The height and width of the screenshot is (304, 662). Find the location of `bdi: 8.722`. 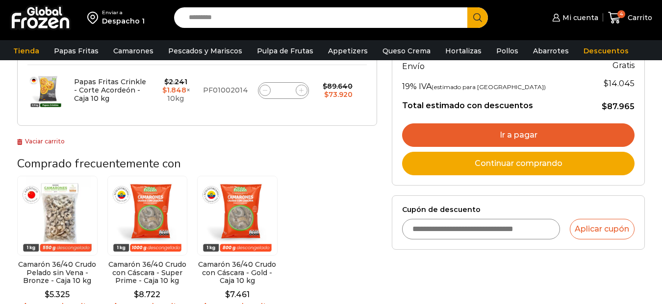

bdi: 8.722 is located at coordinates (147, 294).